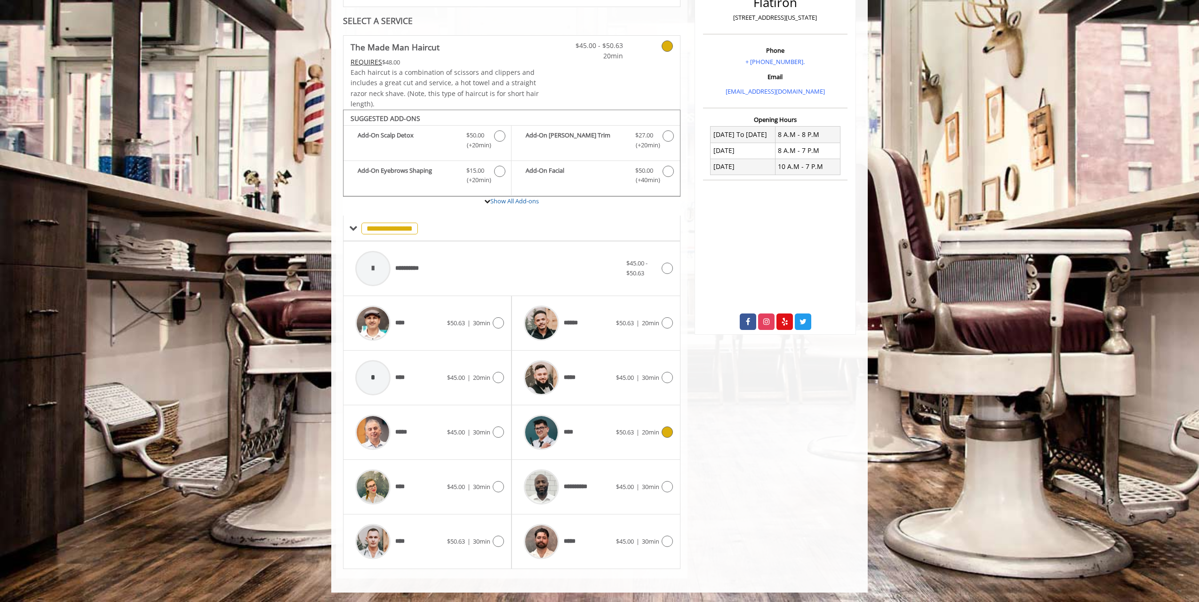 Image resolution: width=1199 pixels, height=602 pixels. I want to click on b: Add-On Eyebrows Shaping, so click(407, 176).